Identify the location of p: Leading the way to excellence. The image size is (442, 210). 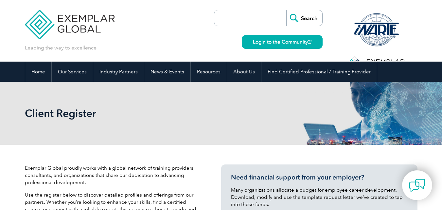
(61, 48).